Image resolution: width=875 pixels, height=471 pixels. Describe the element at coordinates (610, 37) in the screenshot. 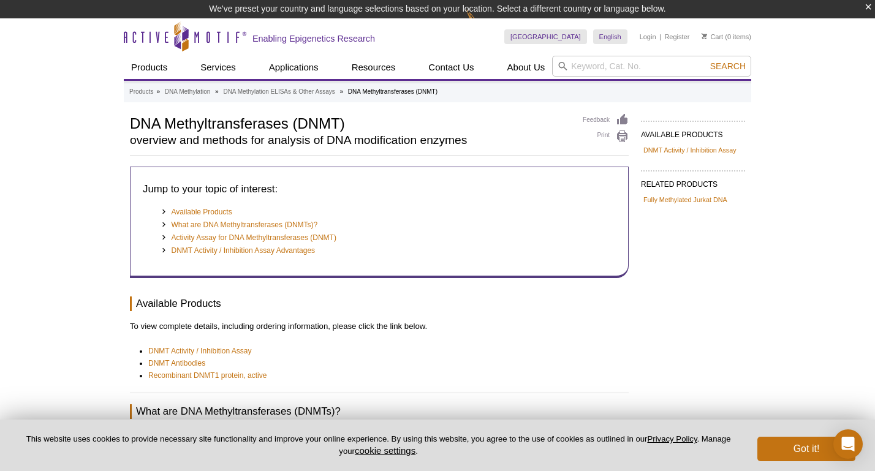

I see `a: English` at that location.